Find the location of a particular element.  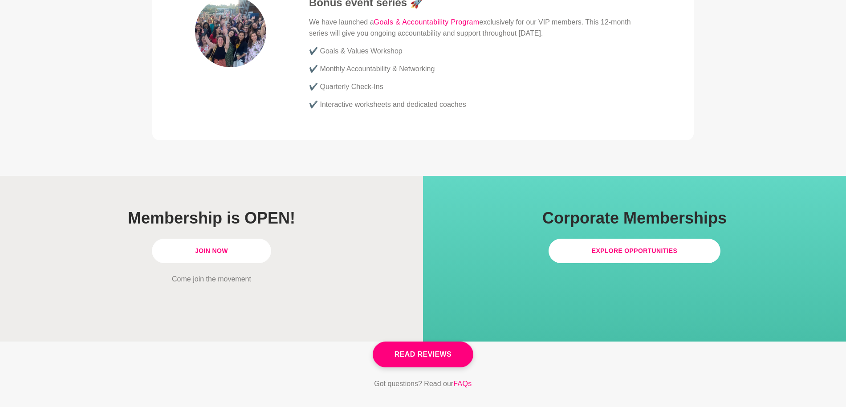

a: Goals & Accountability Program is located at coordinates (427, 22).